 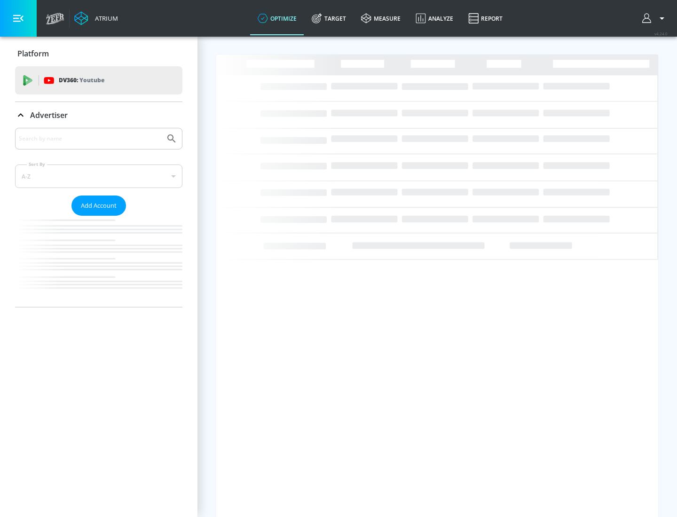 What do you see at coordinates (99, 261) in the screenshot?
I see `nav: list of Advertiser` at bounding box center [99, 261].